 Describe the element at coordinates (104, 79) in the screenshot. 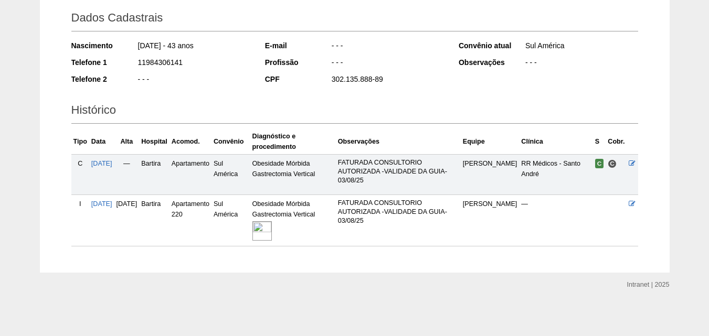

I see `div: Telefone 2` at that location.